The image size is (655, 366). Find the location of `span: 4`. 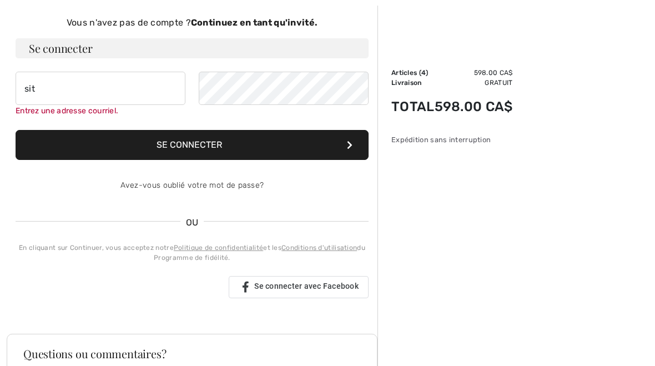

span: 4 is located at coordinates (424, 73).